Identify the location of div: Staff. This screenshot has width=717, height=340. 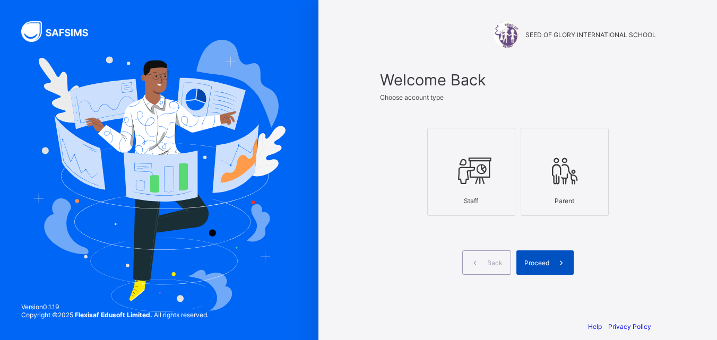
(471, 201).